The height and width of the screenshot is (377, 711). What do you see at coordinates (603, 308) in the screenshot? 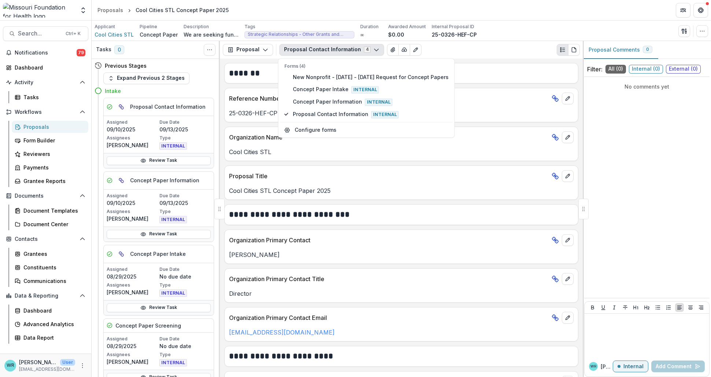
I see `button: Underline` at bounding box center [603, 308].